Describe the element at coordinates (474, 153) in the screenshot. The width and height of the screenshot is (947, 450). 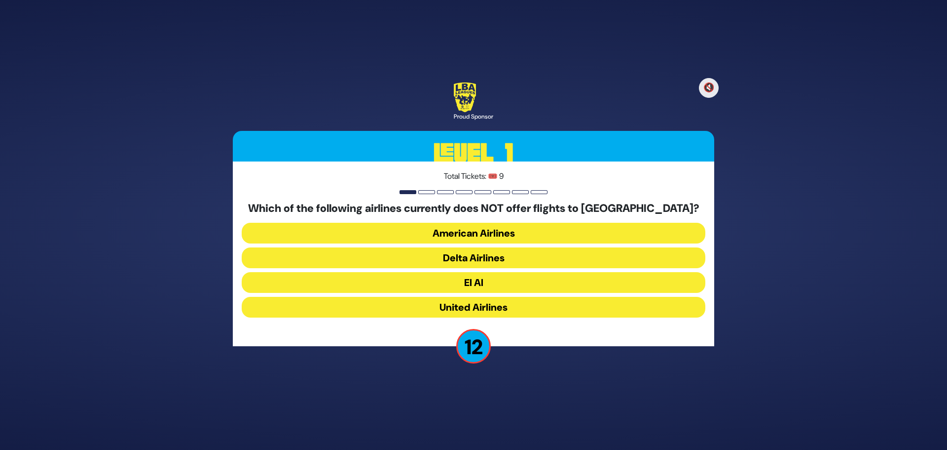
I see `h3: Level 1` at that location.